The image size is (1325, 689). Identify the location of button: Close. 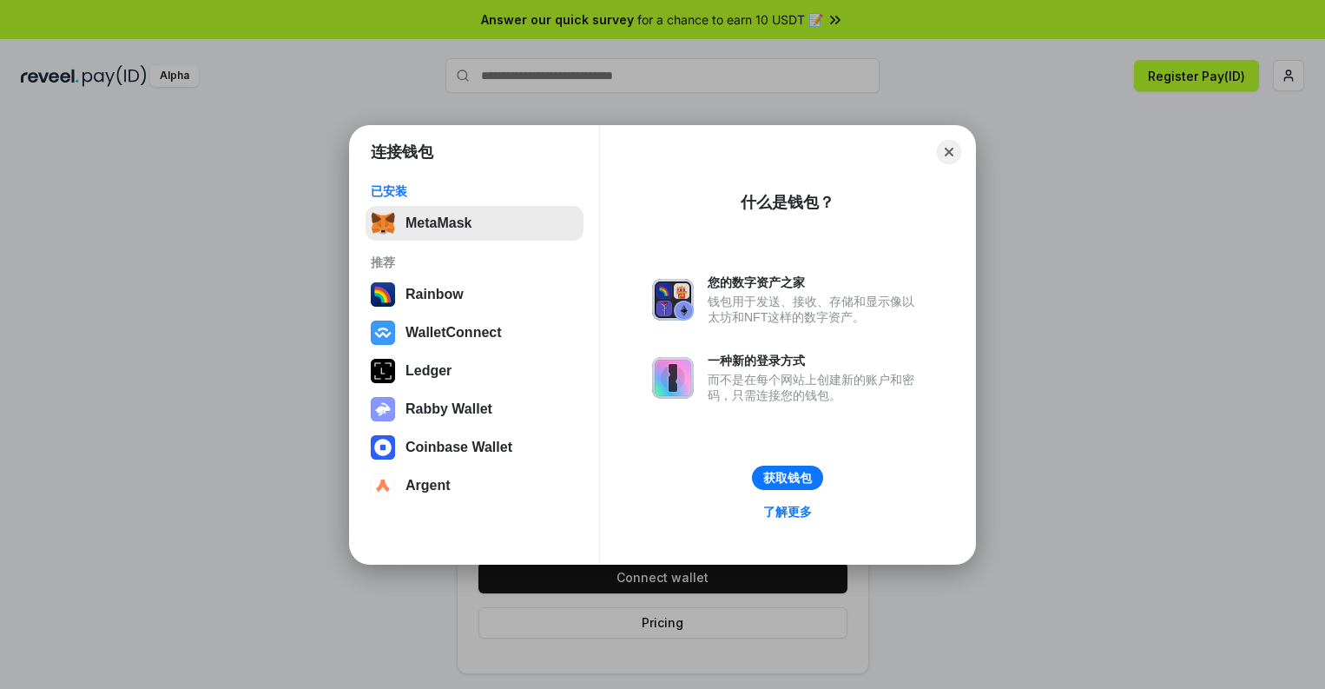
(949, 152).